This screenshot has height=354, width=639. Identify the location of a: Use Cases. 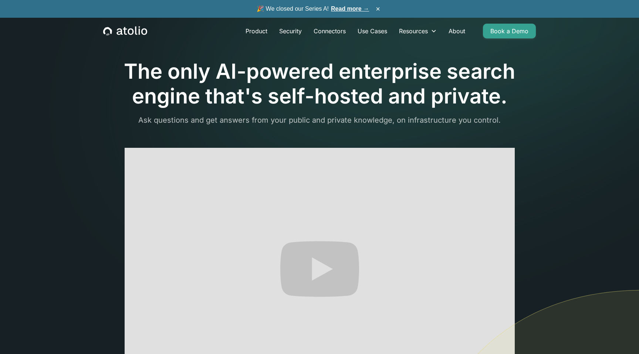
(372, 31).